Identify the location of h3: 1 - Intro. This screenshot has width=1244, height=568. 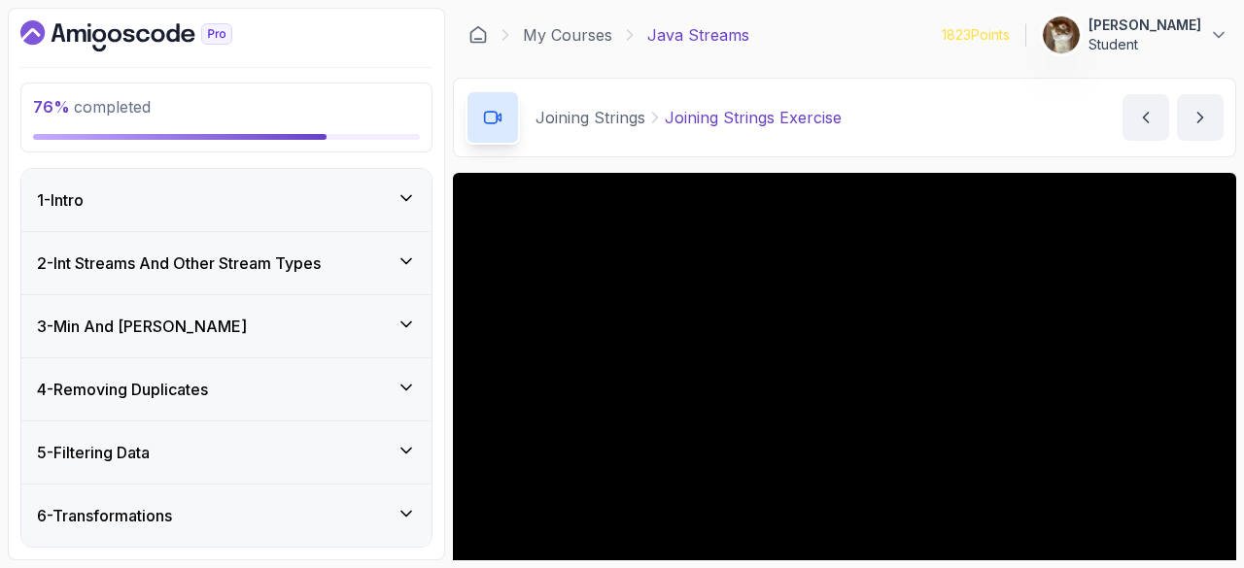
(60, 200).